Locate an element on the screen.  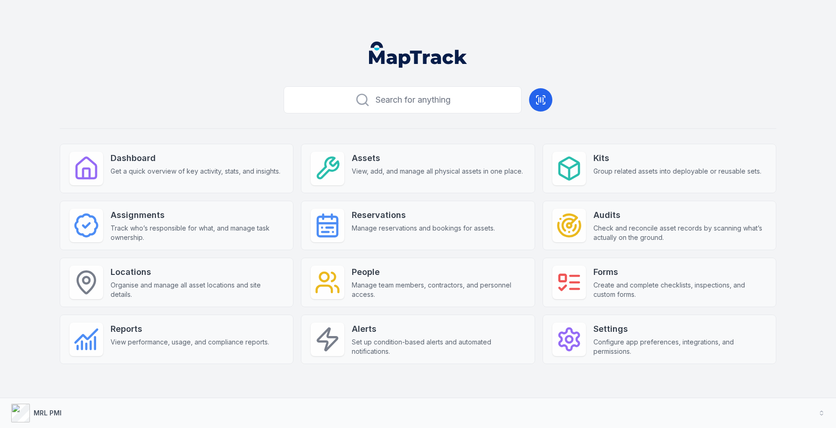
button: Search for anything is located at coordinates (403, 100).